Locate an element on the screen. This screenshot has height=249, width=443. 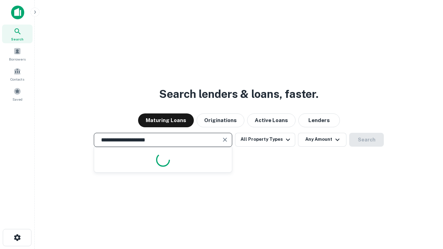
span: Search is located at coordinates (17, 39).